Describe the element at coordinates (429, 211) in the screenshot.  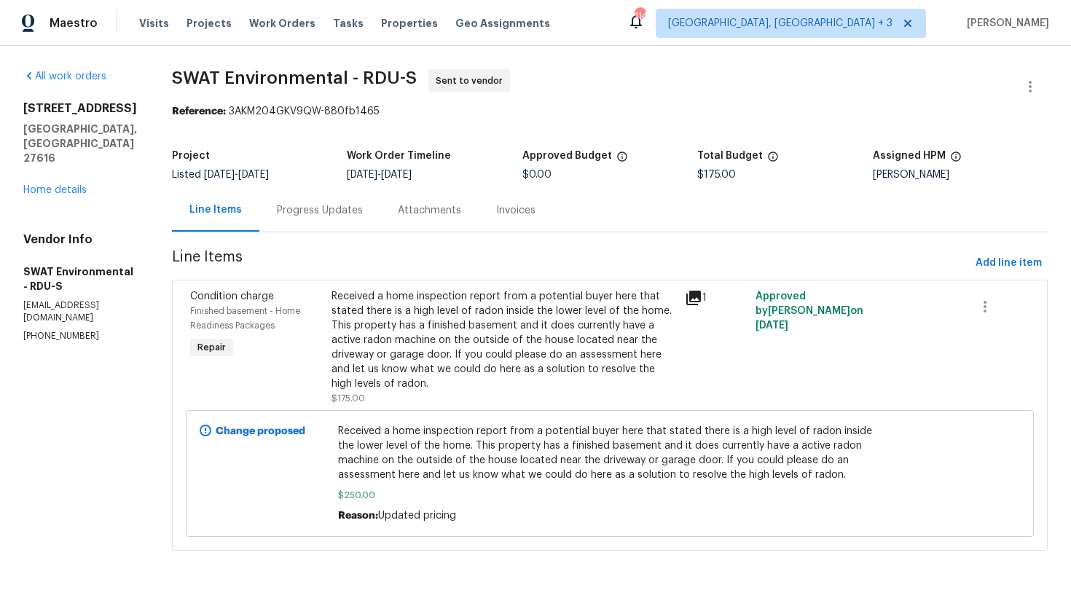
I see `div: Attachments` at that location.